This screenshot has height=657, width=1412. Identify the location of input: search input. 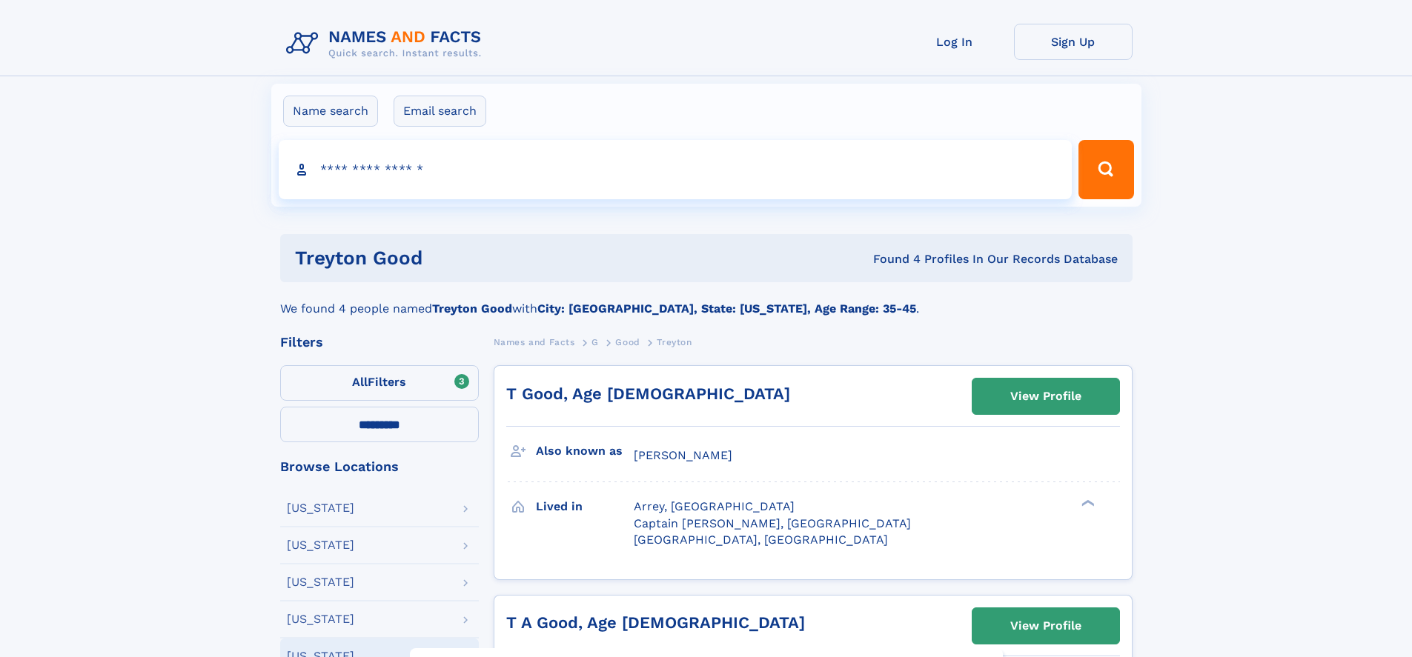
(675, 170).